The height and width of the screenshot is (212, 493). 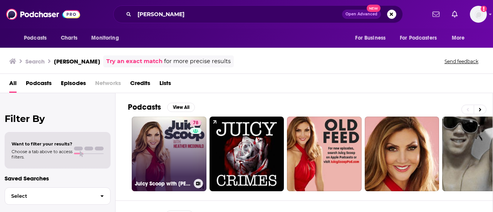 What do you see at coordinates (57, 196) in the screenshot?
I see `button: Select` at bounding box center [57, 196].